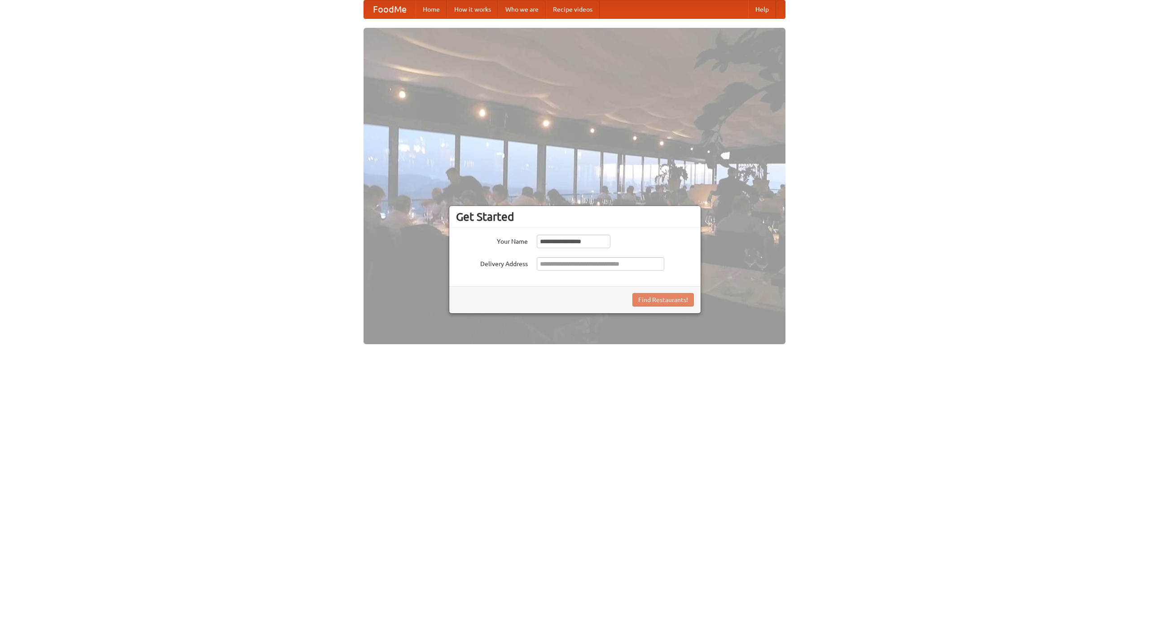 This screenshot has height=635, width=1149. I want to click on a: Who we are, so click(522, 9).